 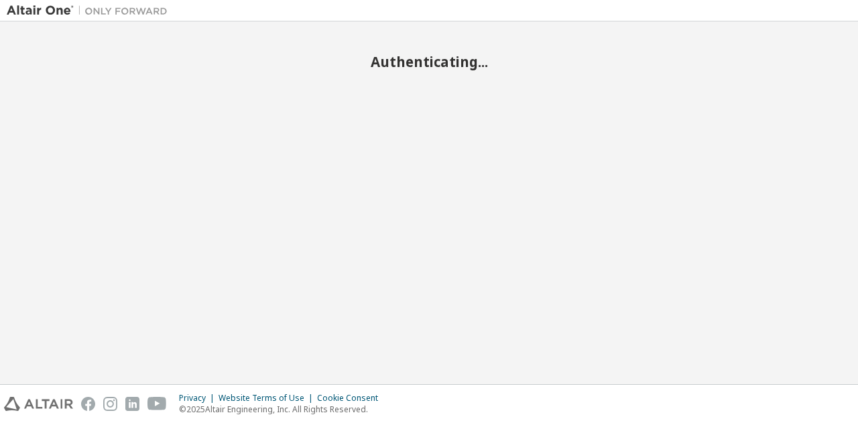 I want to click on img: instagram.svg, so click(x=110, y=404).